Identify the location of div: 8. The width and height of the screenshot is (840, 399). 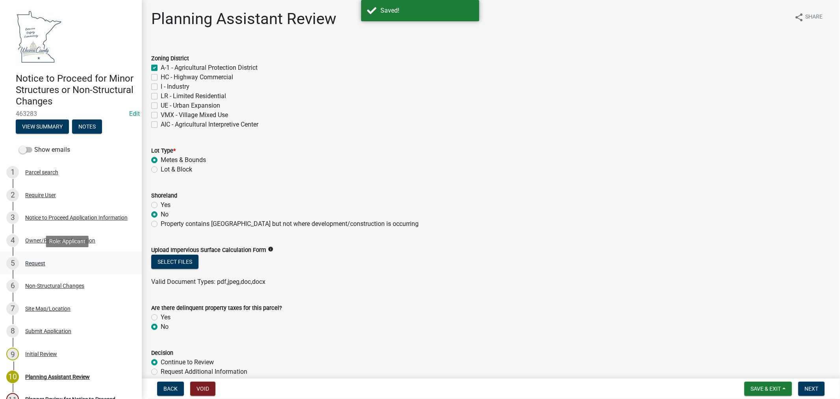
(13, 331).